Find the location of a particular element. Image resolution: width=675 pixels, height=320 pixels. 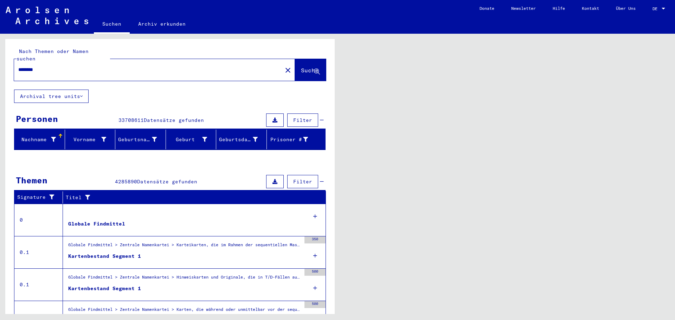

span: DE is located at coordinates (657, 9).